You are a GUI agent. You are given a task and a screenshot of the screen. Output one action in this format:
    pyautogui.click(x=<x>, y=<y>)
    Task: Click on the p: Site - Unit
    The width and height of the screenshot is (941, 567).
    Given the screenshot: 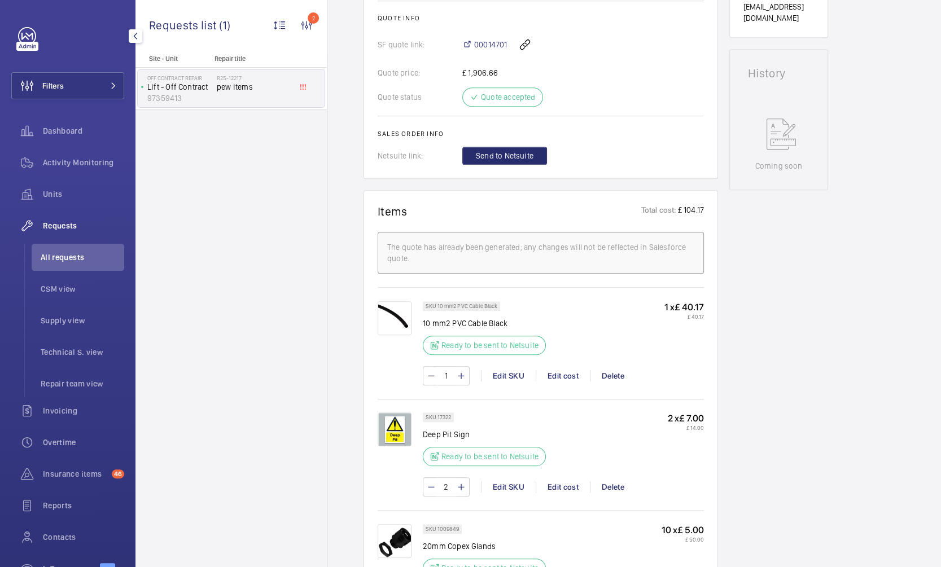 What is the action you would take?
    pyautogui.click(x=173, y=59)
    